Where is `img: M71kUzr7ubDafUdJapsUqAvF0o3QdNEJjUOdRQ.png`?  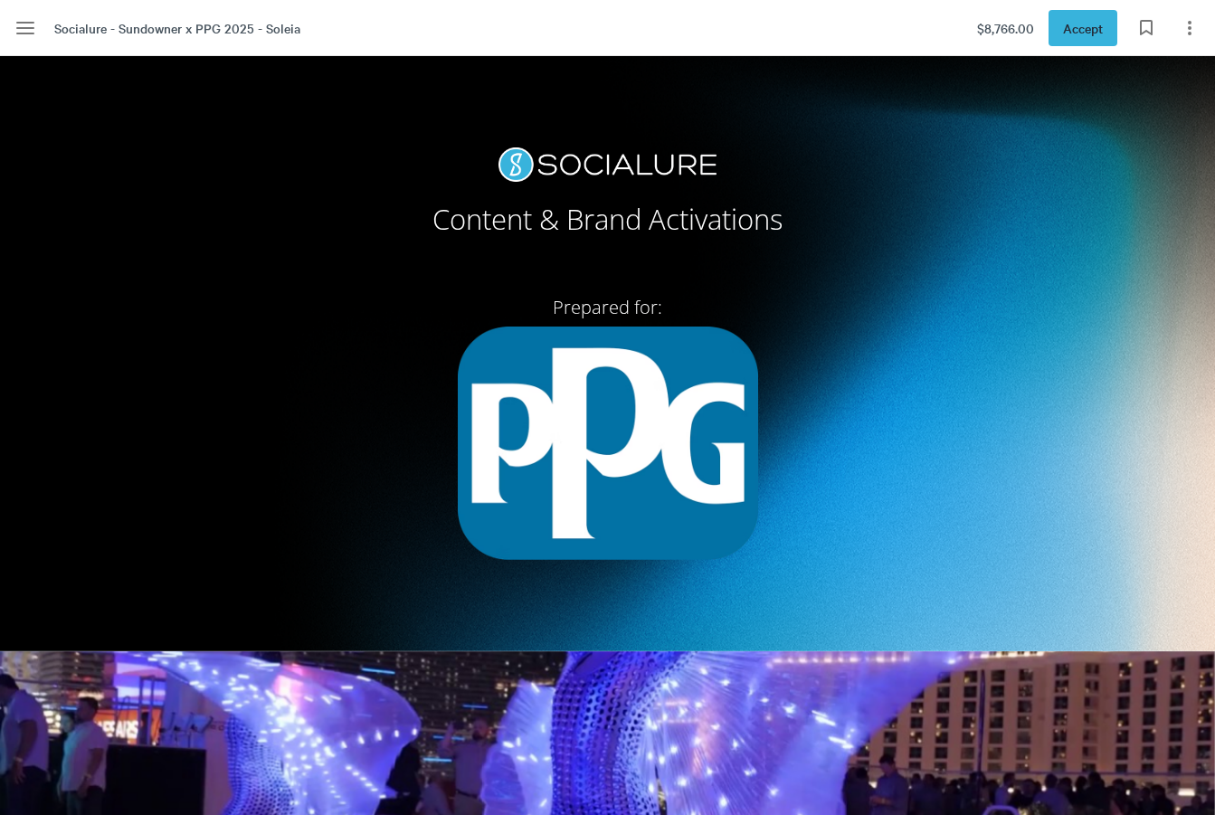
img: M71kUzr7ubDafUdJapsUqAvF0o3QdNEJjUOdRQ.png is located at coordinates (608, 443).